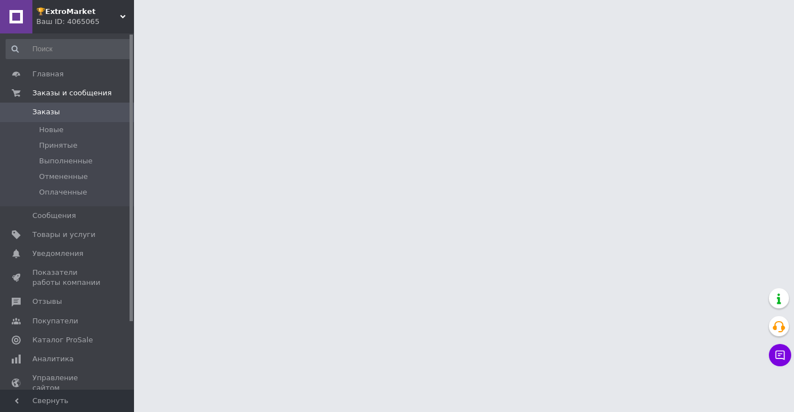  I want to click on span: 🏆𝗘𝘅𝘁𝗿𝗼𝗠𝗮𝗿𝗸𝗲𝘁, so click(78, 12).